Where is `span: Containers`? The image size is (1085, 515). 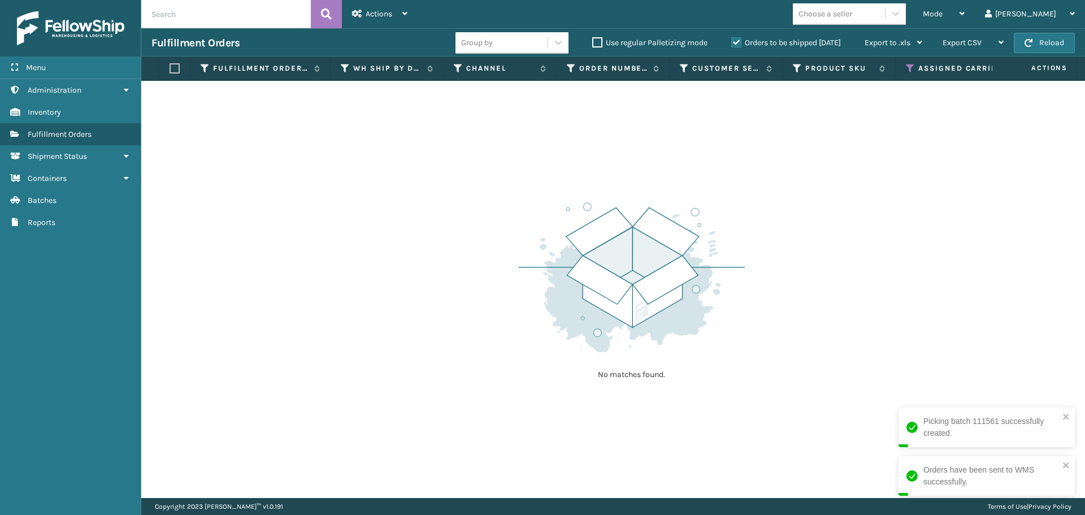 span: Containers is located at coordinates (47, 178).